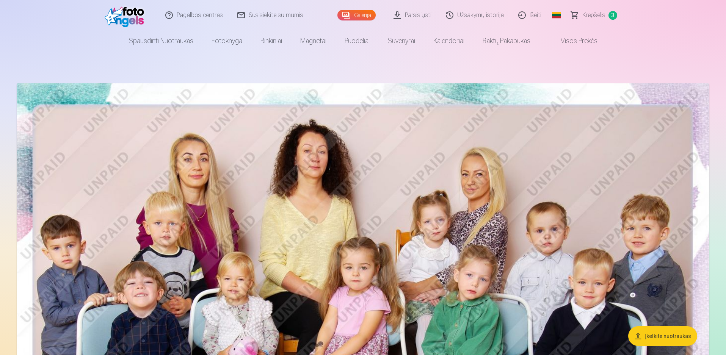  I want to click on a: Magnetai, so click(313, 41).